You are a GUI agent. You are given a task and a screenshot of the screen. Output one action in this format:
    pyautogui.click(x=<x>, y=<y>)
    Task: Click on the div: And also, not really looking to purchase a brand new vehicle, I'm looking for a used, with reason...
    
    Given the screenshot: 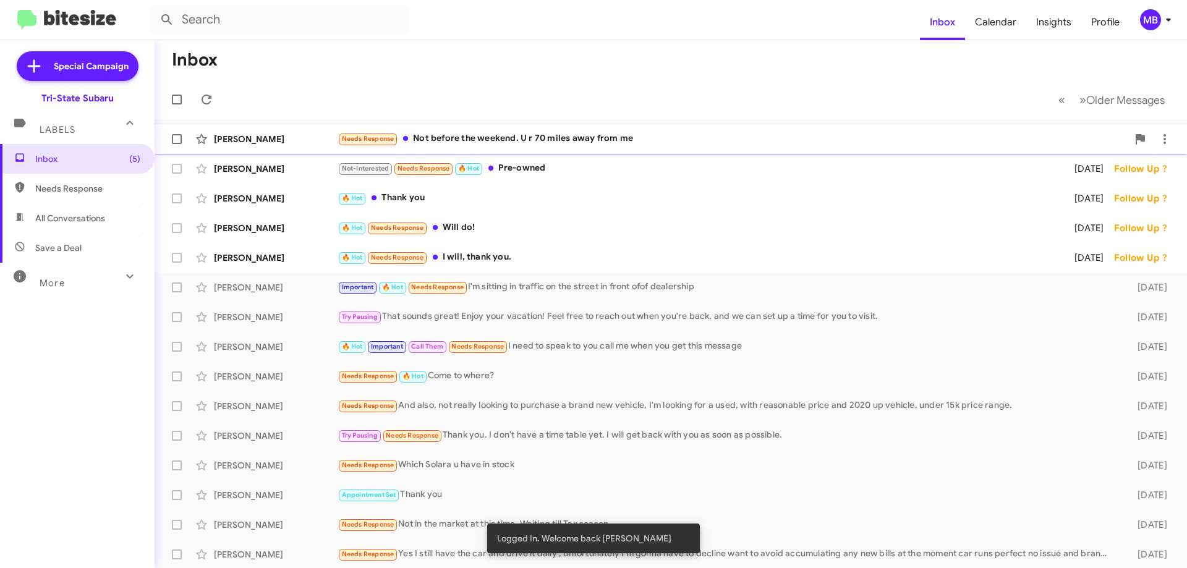 What is the action you would take?
    pyautogui.click(x=728, y=406)
    